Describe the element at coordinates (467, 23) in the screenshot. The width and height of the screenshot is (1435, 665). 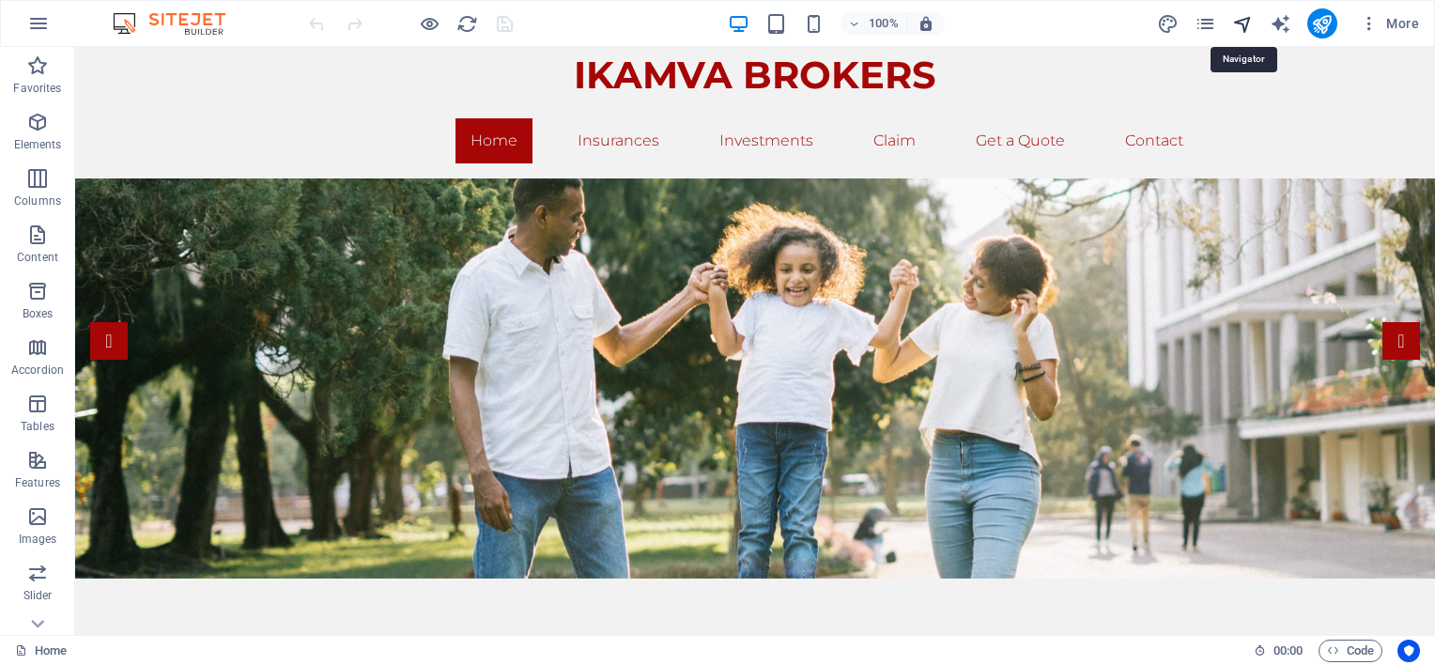
I see `i: Reload page` at that location.